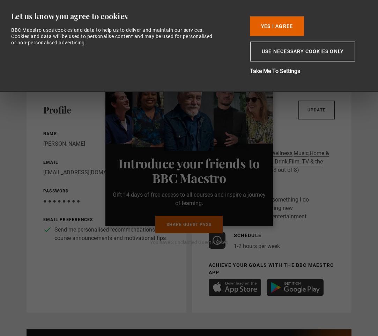 Image resolution: width=378 pixels, height=336 pixels. What do you see at coordinates (189, 170) in the screenshot?
I see `h3: Introduce your friends to BBC Maestro` at bounding box center [189, 170].